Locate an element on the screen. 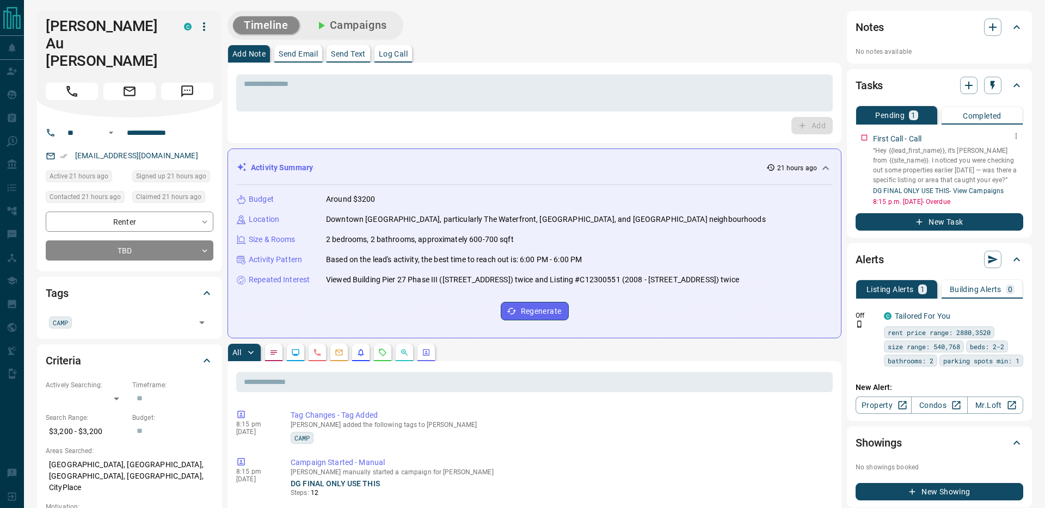 The height and width of the screenshot is (508, 1045). p: Activity Summary is located at coordinates (282, 168).